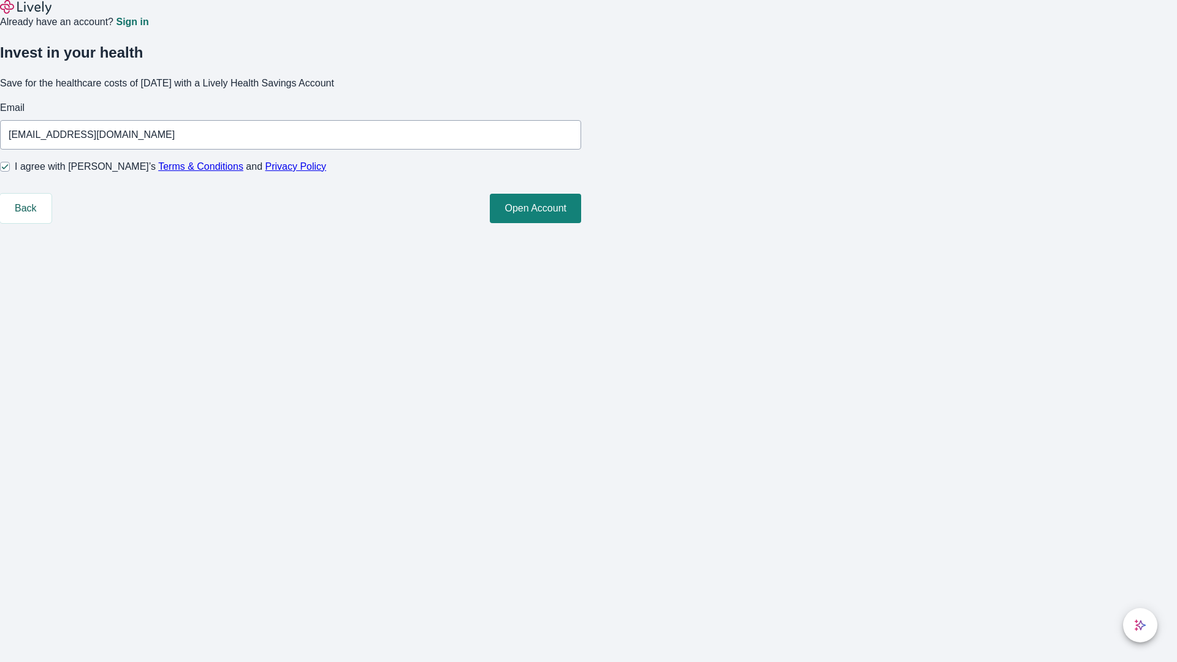 The height and width of the screenshot is (662, 1177). Describe the element at coordinates (535, 208) in the screenshot. I see `button: Open Account` at that location.